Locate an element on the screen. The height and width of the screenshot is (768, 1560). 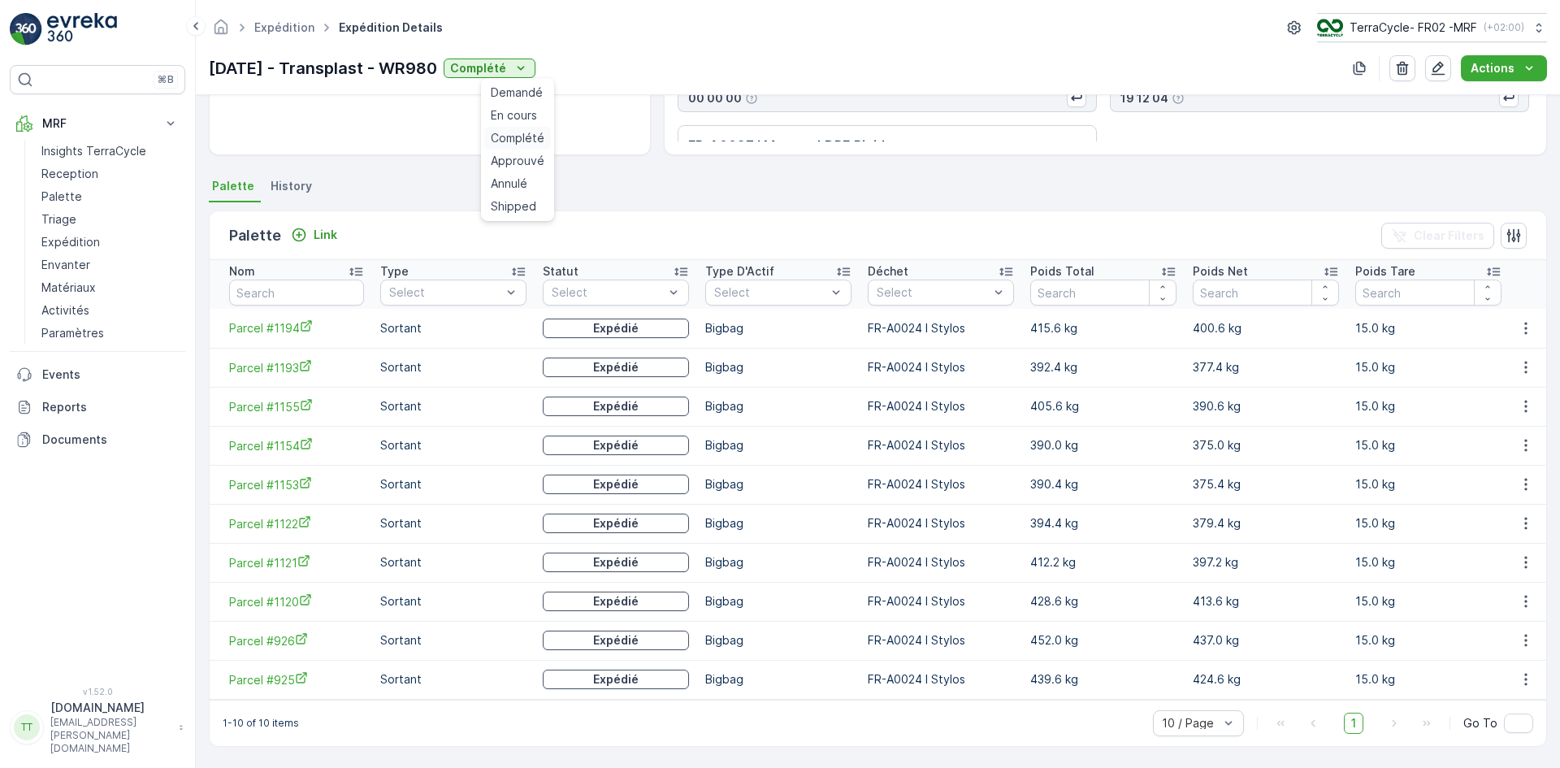
span: Parcel #1154 is located at coordinates (297, 445).